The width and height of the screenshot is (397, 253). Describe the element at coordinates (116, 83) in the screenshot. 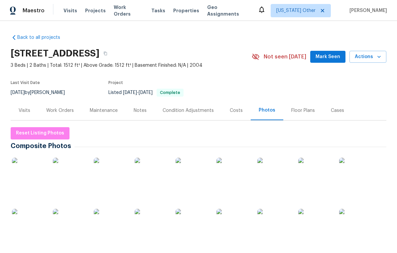

I see `span: Project` at that location.